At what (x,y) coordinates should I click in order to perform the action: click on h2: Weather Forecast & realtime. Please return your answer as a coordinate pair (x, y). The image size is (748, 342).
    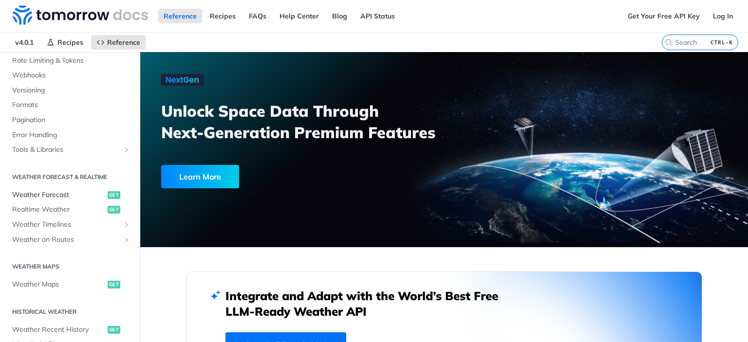
    Looking at the image, I should click on (70, 177).